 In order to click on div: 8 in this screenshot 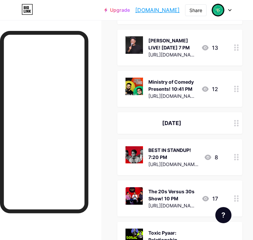, I will do `click(211, 158)`.